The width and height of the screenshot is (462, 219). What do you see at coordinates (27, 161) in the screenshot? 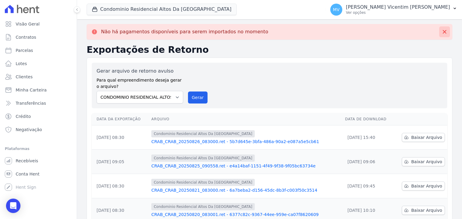
I see `span: Recebíveis` at bounding box center [27, 161].